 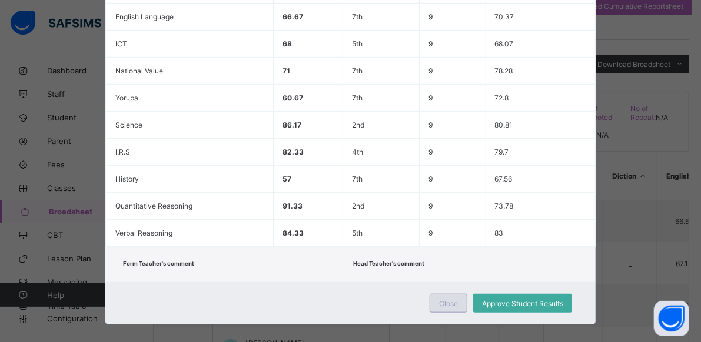 I want to click on span: 4th, so click(x=357, y=152).